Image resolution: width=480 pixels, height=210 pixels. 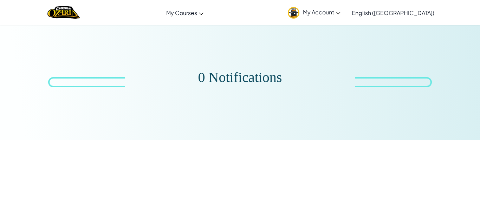 What do you see at coordinates (64, 12) in the screenshot?
I see `img: Home` at bounding box center [64, 12].